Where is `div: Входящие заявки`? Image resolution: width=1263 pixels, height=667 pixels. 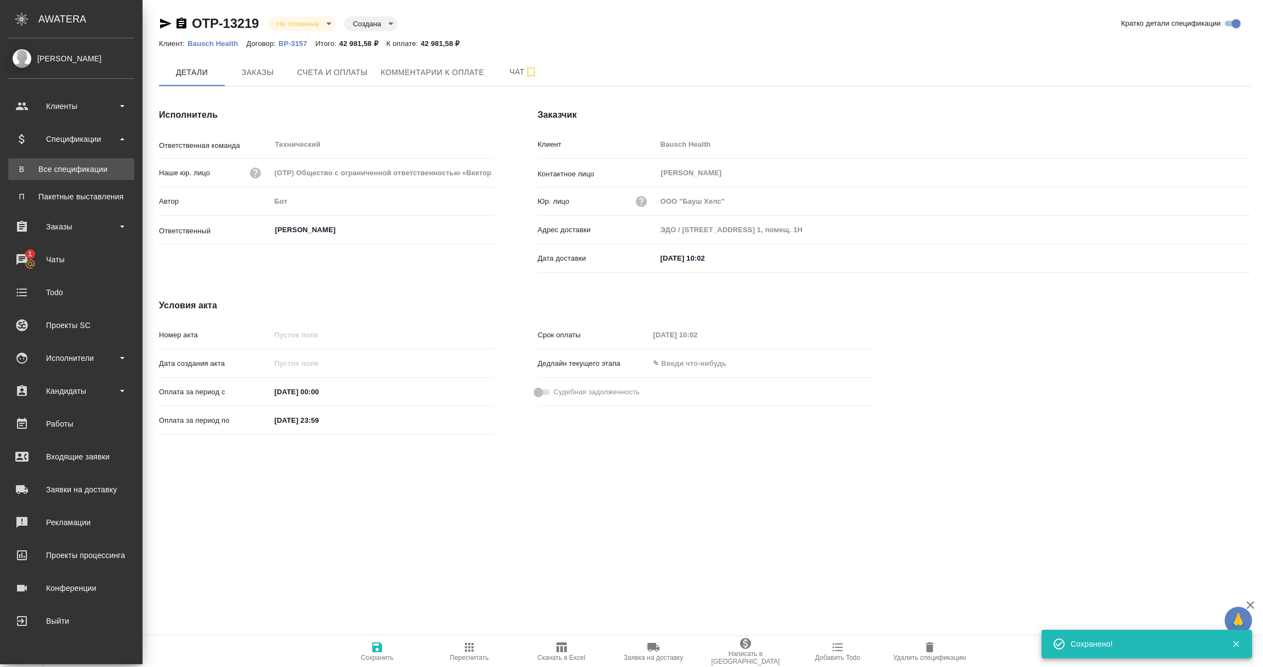
div: Входящие заявки is located at coordinates (71, 457).